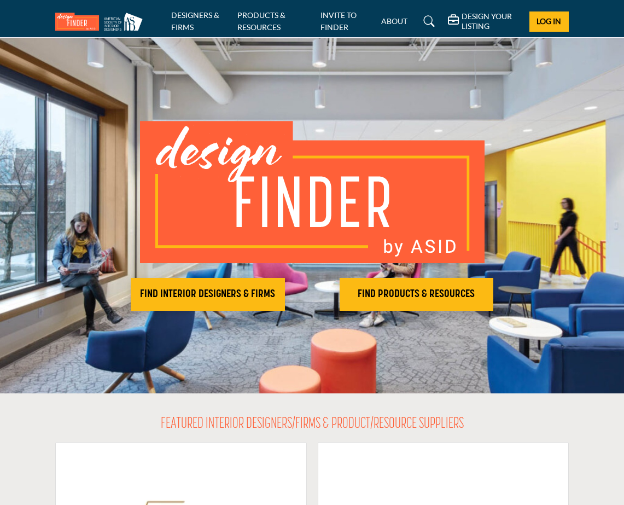 Image resolution: width=624 pixels, height=505 pixels. I want to click on button: Log In, so click(549, 21).